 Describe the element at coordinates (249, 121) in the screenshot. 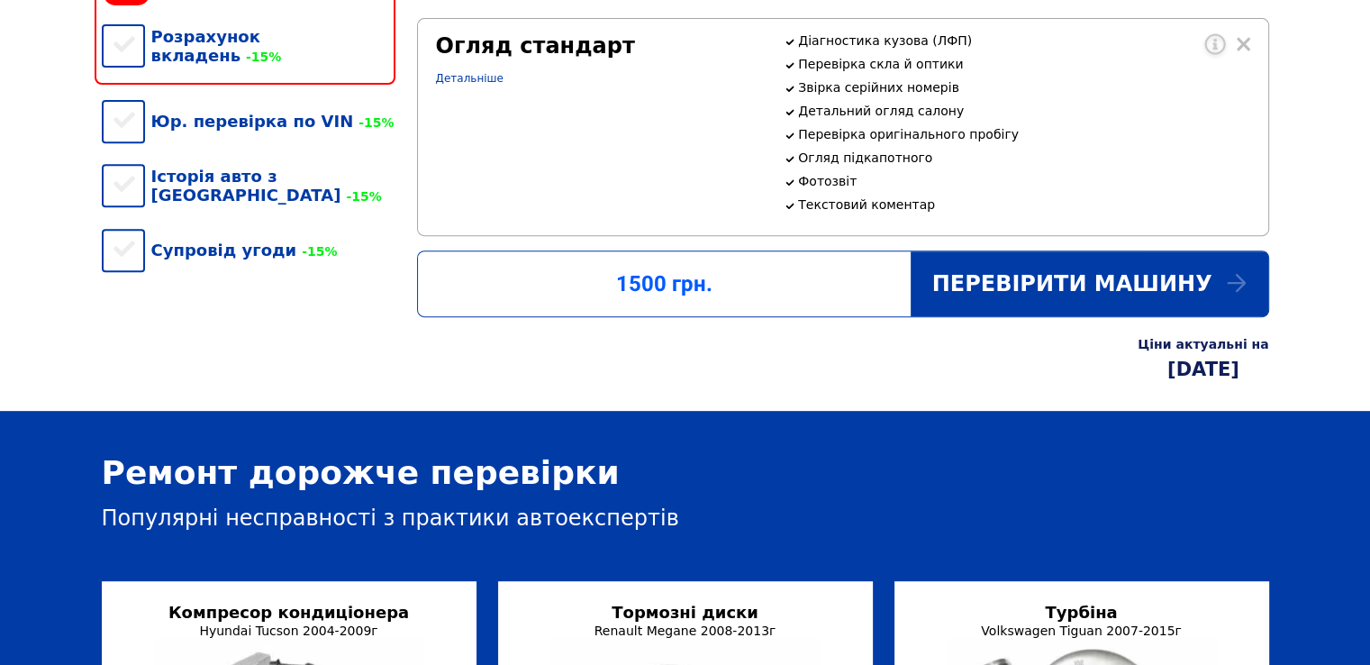

I see `div: Юр. перевірка по VIN` at that location.